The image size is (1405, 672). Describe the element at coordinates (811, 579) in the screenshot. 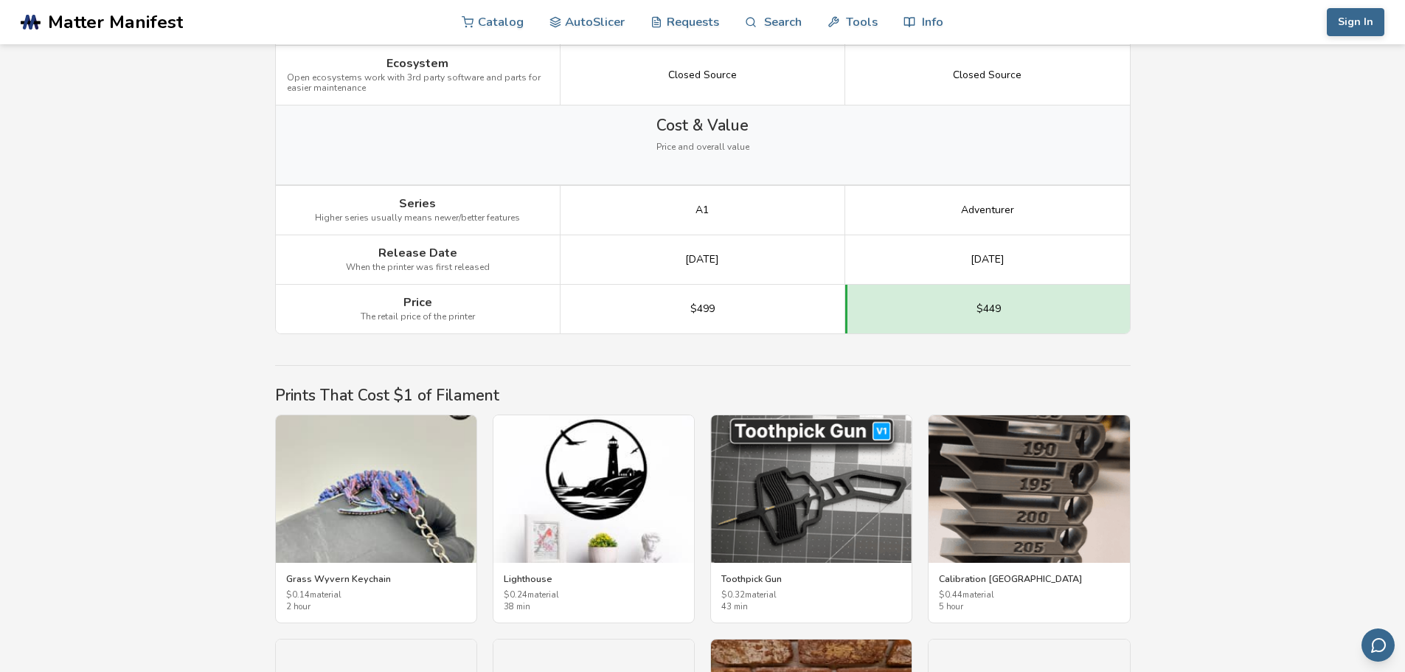

I see `h3: Toothpick Gun` at that location.